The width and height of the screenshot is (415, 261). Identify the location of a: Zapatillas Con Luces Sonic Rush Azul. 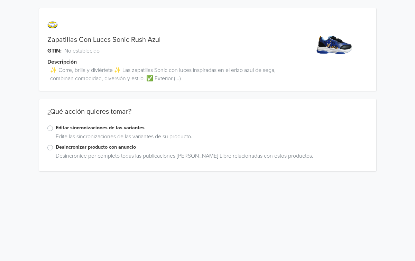
(104, 40).